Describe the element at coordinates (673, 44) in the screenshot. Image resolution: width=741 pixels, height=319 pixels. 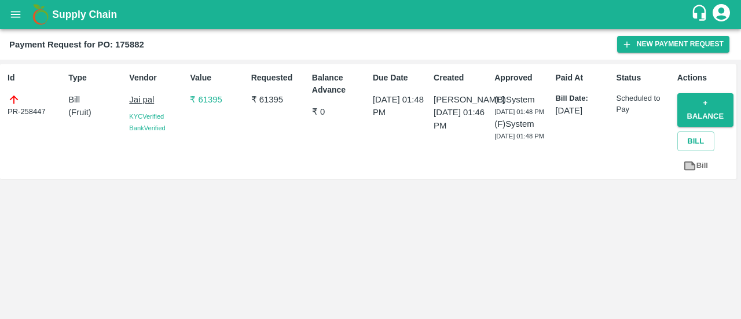
I see `button: New Payment Request` at that location.